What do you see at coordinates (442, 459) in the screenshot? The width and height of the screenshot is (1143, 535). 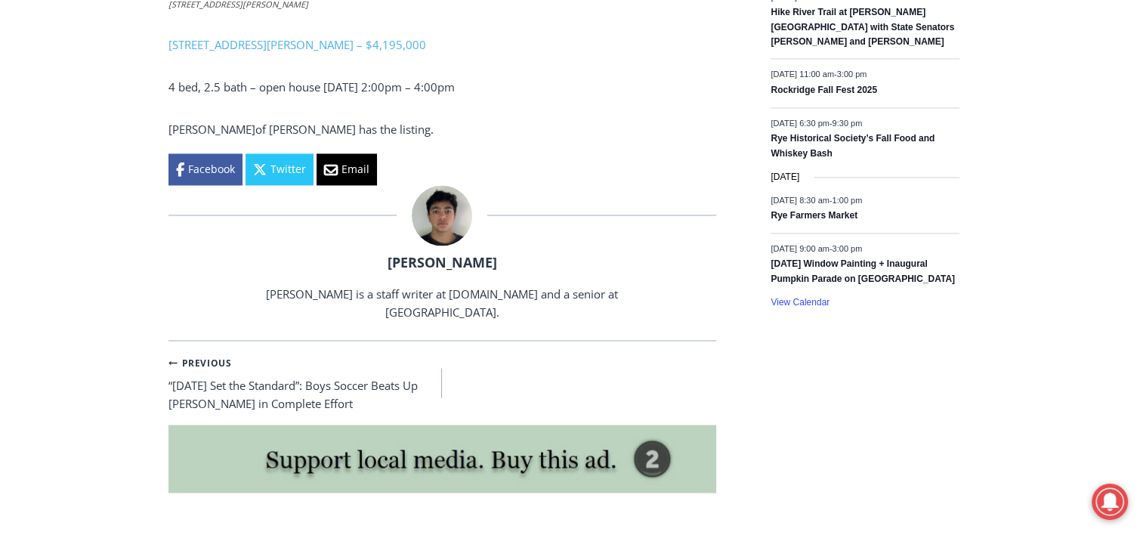 I see `img: support local media, buy this ad` at bounding box center [442, 459].